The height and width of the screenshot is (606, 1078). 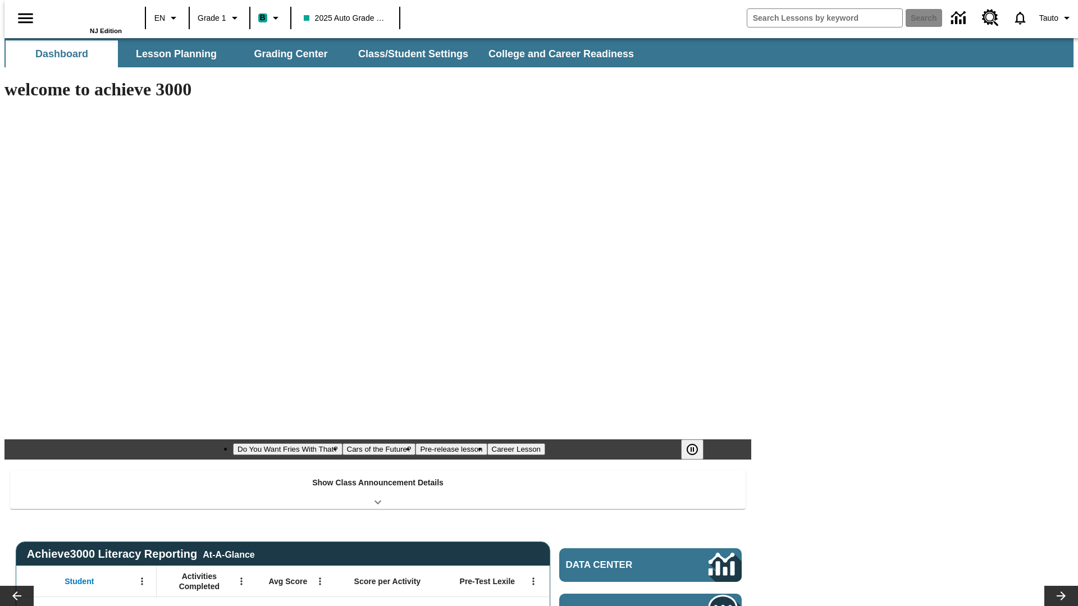 What do you see at coordinates (79, 582) in the screenshot?
I see `span: Student` at bounding box center [79, 582].